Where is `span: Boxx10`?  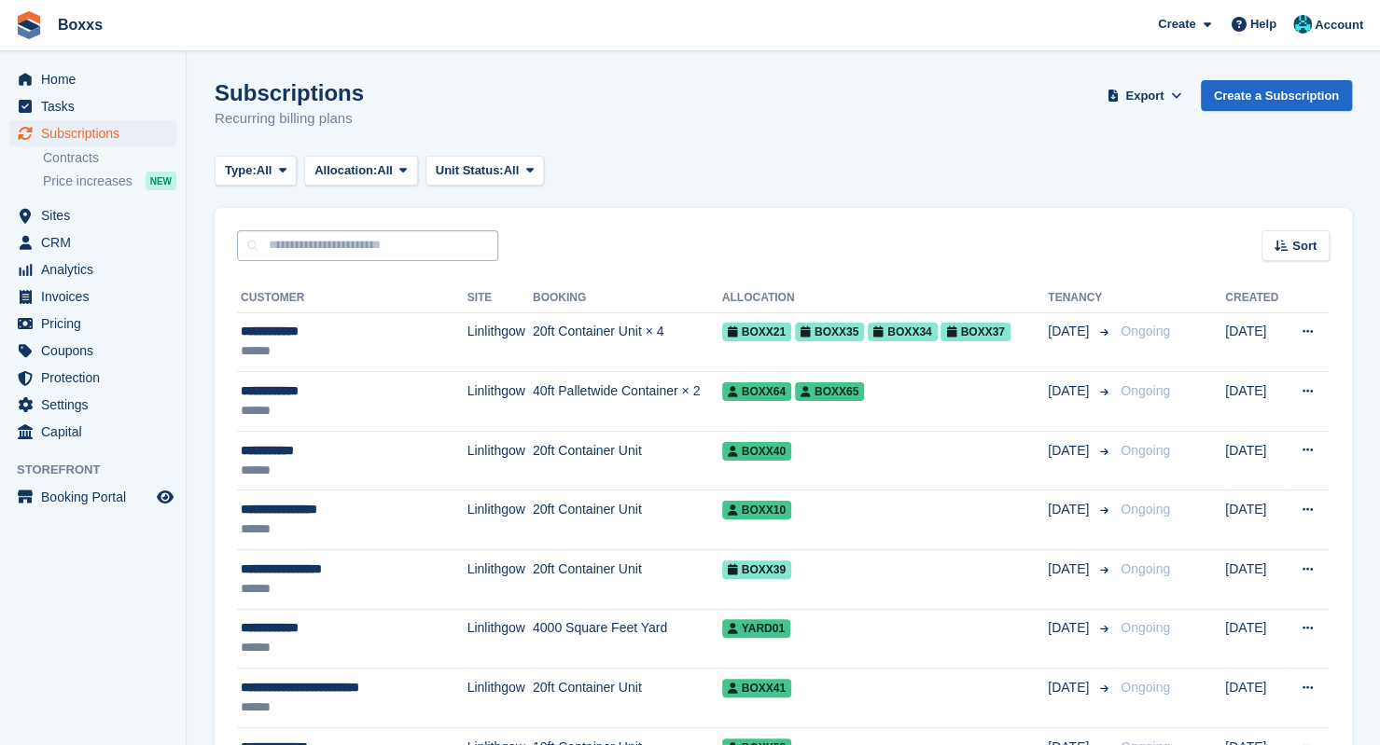
span: Boxx10 is located at coordinates (756, 510).